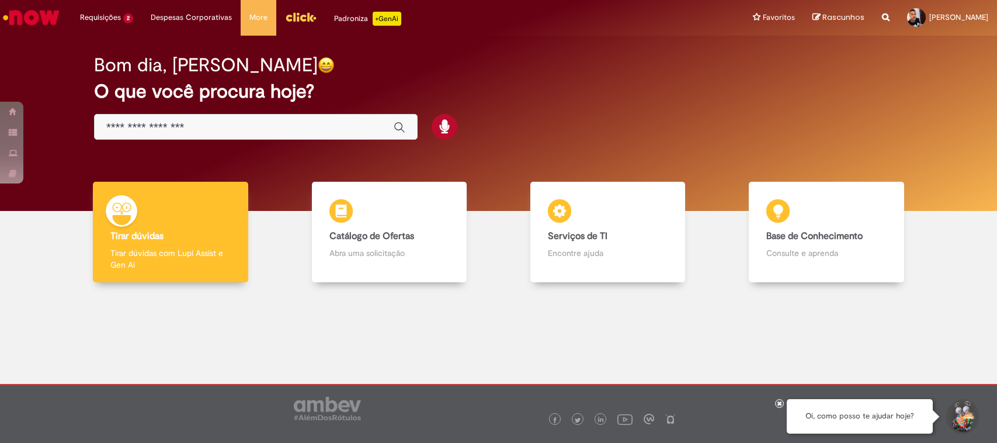 This screenshot has width=997, height=443. Describe the element at coordinates (389, 253) in the screenshot. I see `p: Abra uma solicitação` at that location.